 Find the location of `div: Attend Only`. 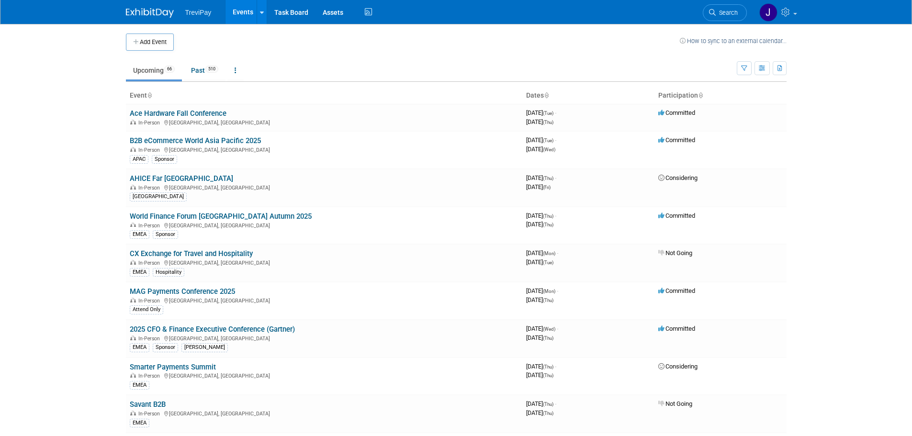

div: Attend Only is located at coordinates (147, 310).